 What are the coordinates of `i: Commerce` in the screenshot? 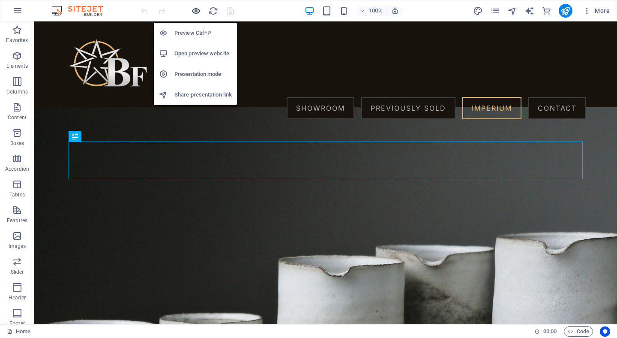 It's located at (546, 11).